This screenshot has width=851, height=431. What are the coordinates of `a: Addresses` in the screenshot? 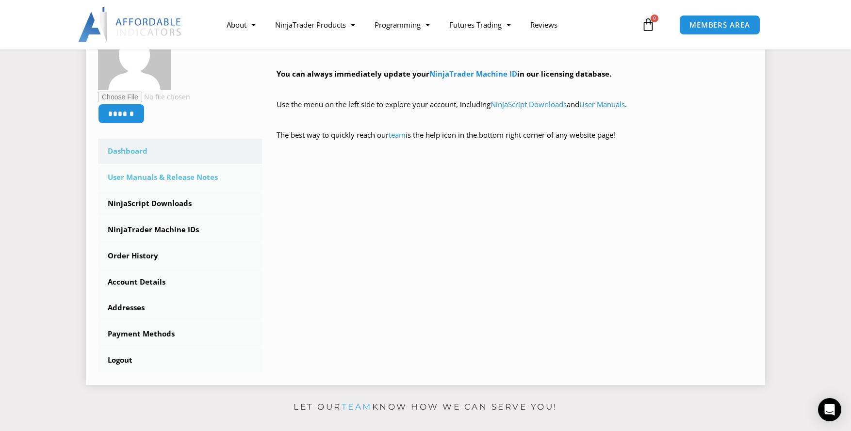 It's located at (180, 308).